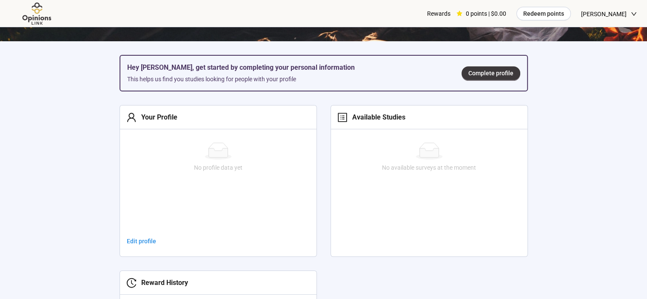  What do you see at coordinates (377, 117) in the screenshot?
I see `div: Available Studies` at bounding box center [377, 117].